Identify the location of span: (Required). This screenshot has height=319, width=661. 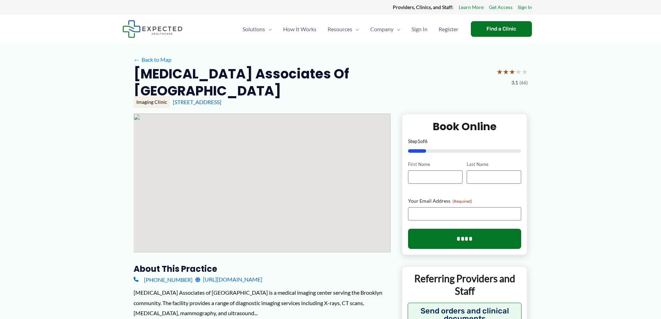
(462, 201).